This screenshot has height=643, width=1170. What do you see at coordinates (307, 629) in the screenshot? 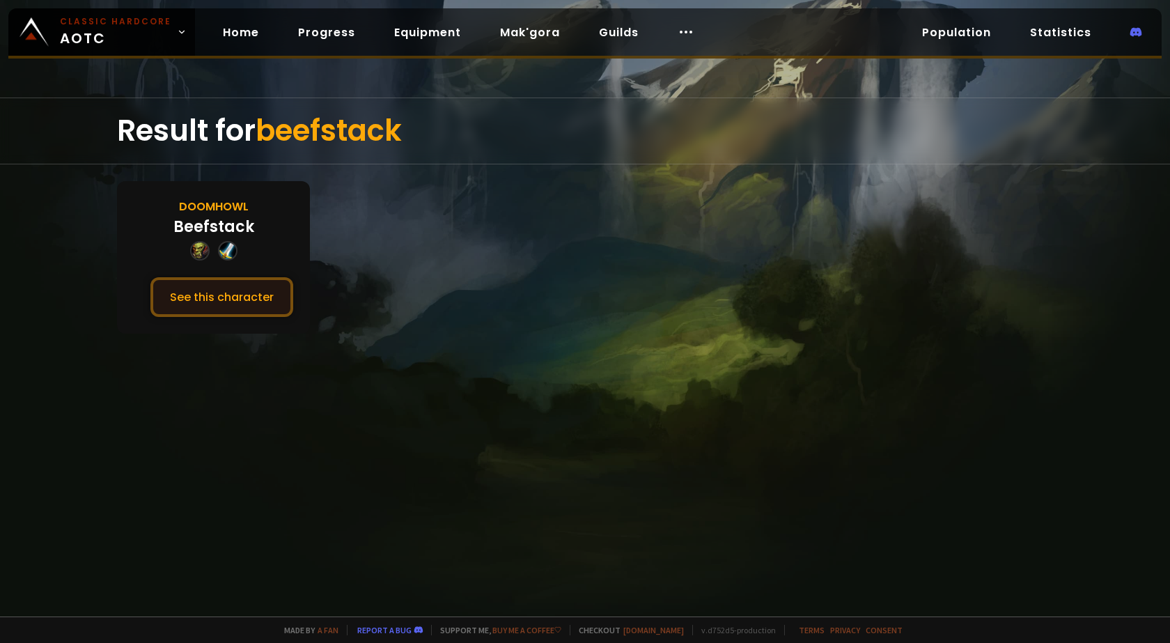
I see `span: Made by` at bounding box center [307, 629].